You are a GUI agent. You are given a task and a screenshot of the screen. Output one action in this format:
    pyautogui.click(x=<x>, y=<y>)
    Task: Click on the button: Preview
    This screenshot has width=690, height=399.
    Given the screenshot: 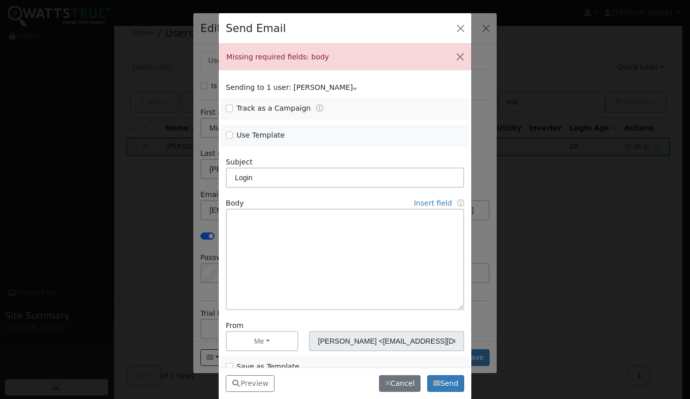 What is the action you would take?
    pyautogui.click(x=250, y=384)
    